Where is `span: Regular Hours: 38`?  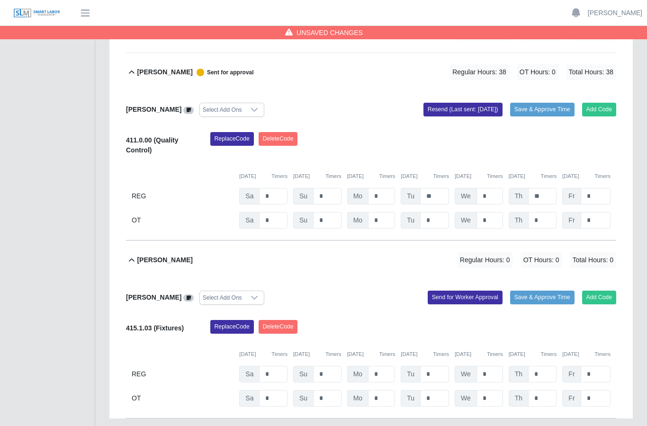 span: Regular Hours: 38 is located at coordinates (480, 72).